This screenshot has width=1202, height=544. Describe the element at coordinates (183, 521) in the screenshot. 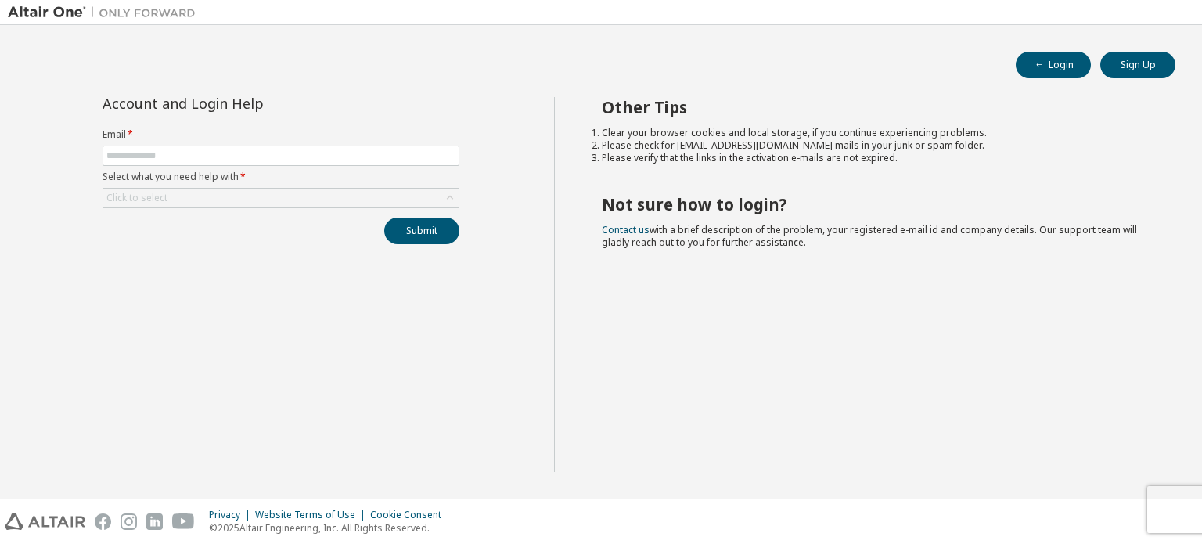

I see `img: youtube.svg` at that location.